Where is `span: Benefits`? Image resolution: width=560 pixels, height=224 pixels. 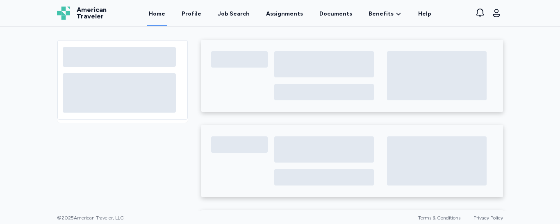
span: Benefits is located at coordinates (381, 14).